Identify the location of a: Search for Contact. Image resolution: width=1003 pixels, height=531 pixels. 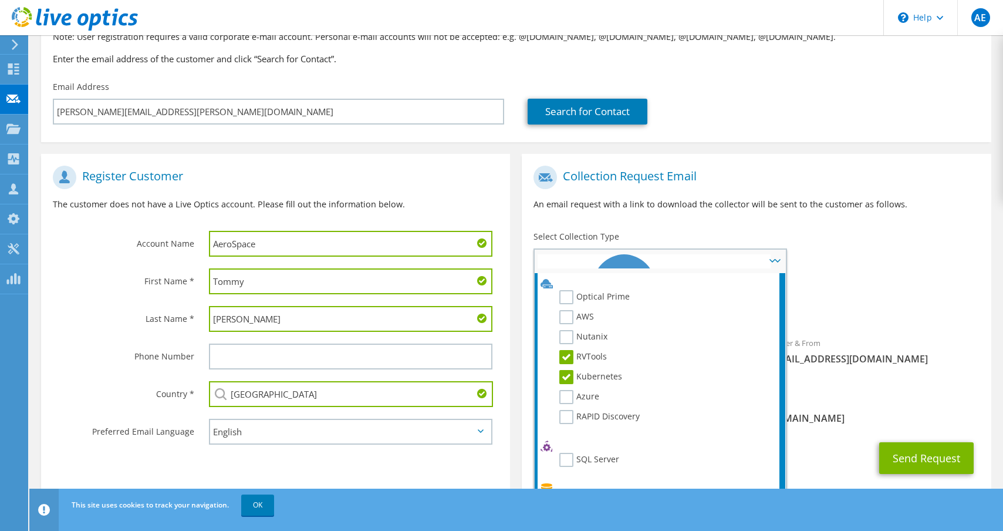
(588, 112).